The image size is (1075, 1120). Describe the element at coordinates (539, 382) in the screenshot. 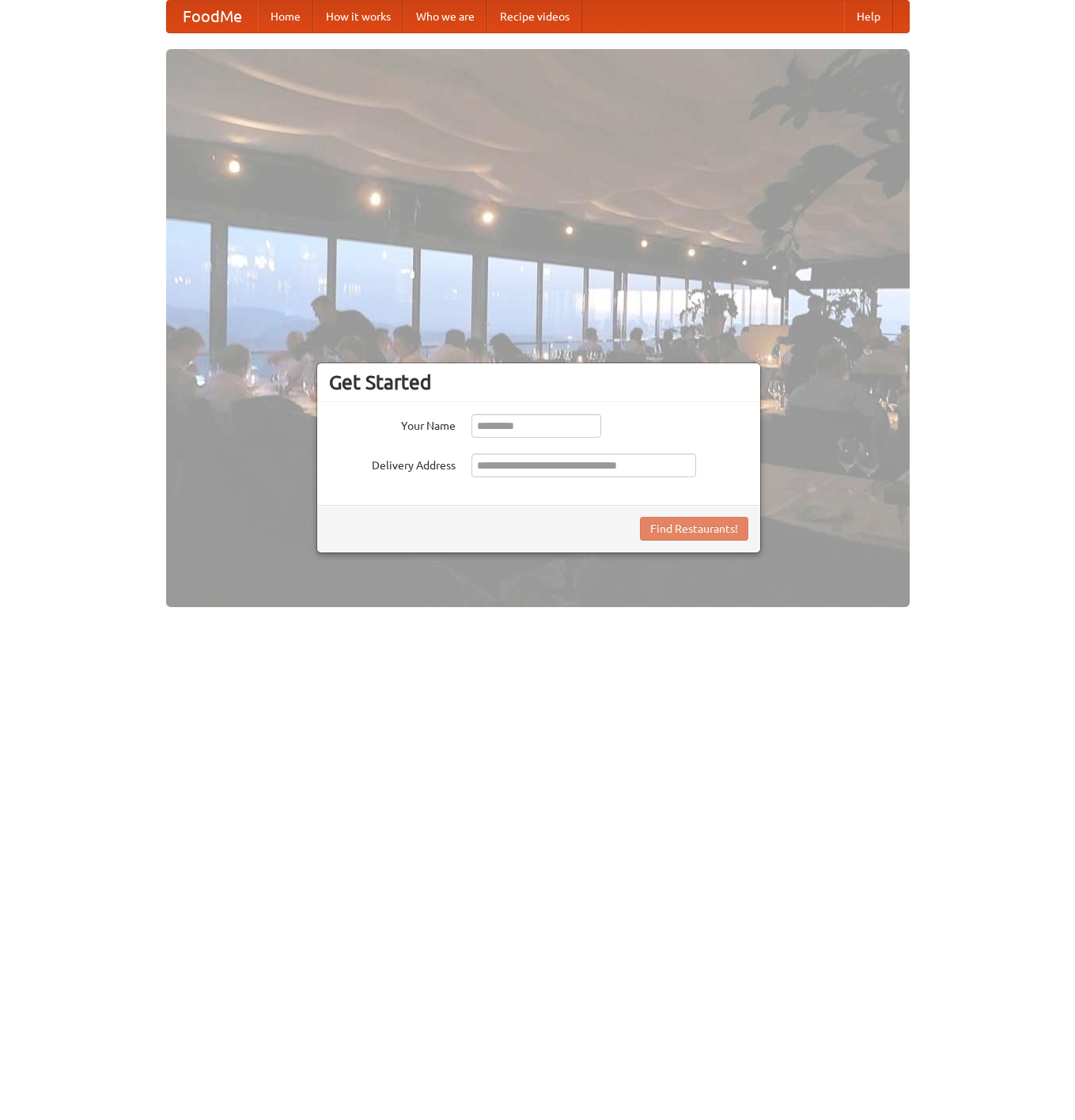

I see `h3: Get Started` at that location.